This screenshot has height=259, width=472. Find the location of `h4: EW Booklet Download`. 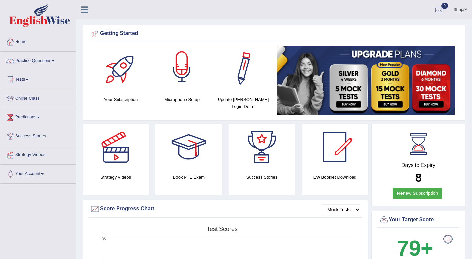

h4: EW Booklet Download is located at coordinates (335, 177).